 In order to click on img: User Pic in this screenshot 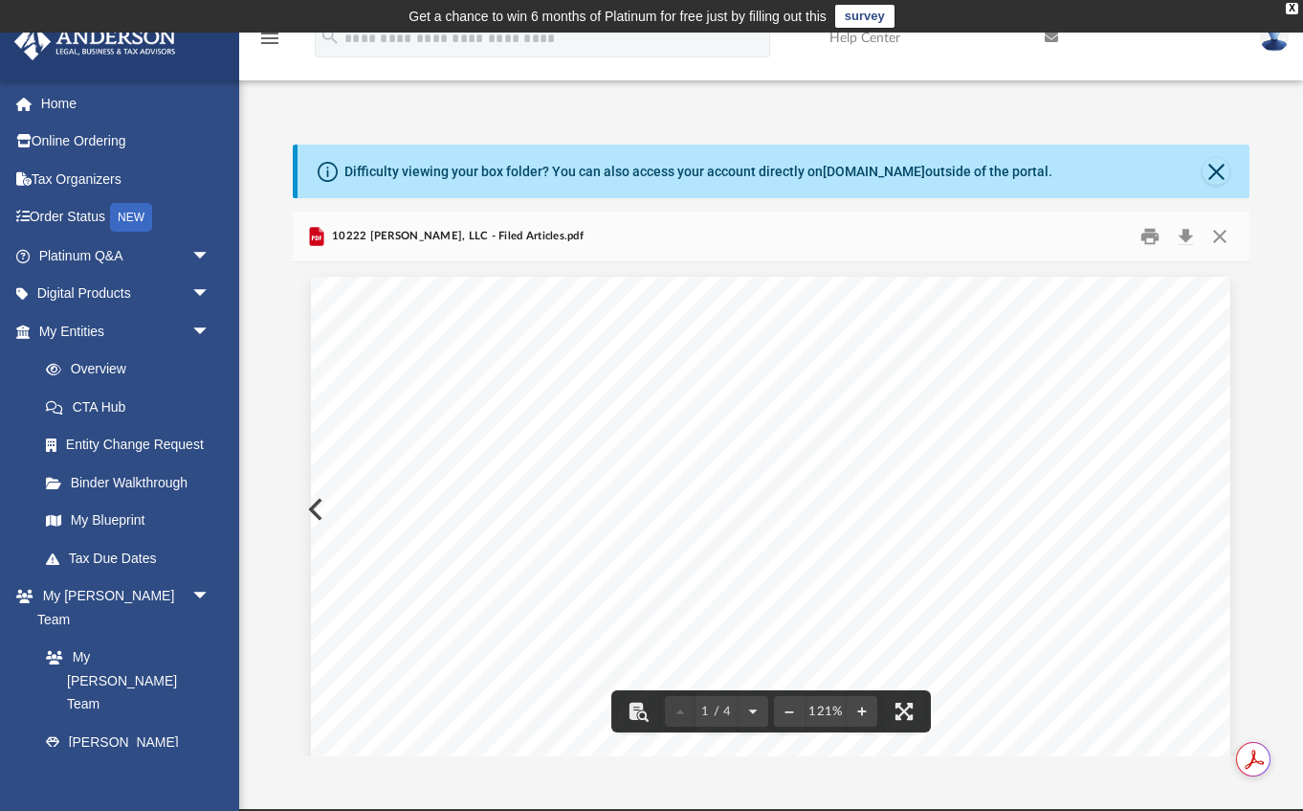, I will do `click(1275, 37)`.